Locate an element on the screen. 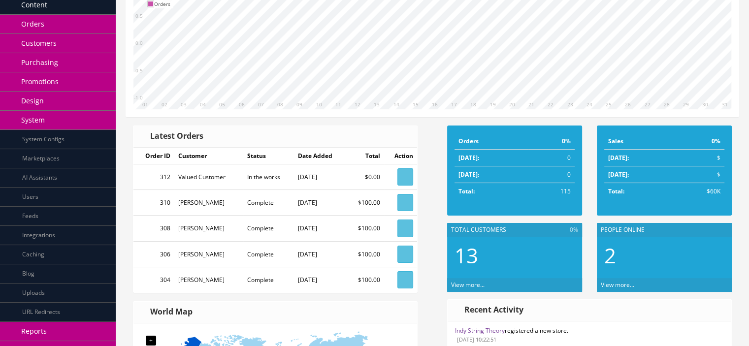 The image size is (749, 346). td: 312 is located at coordinates (154, 177).